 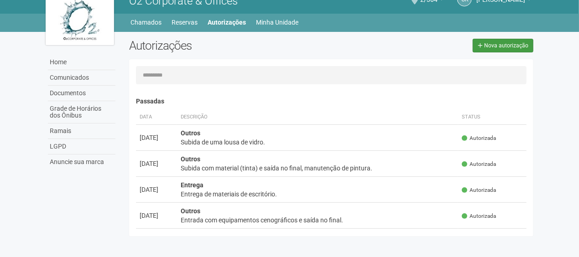 What do you see at coordinates (185, 22) in the screenshot?
I see `a: Reservas` at bounding box center [185, 22].